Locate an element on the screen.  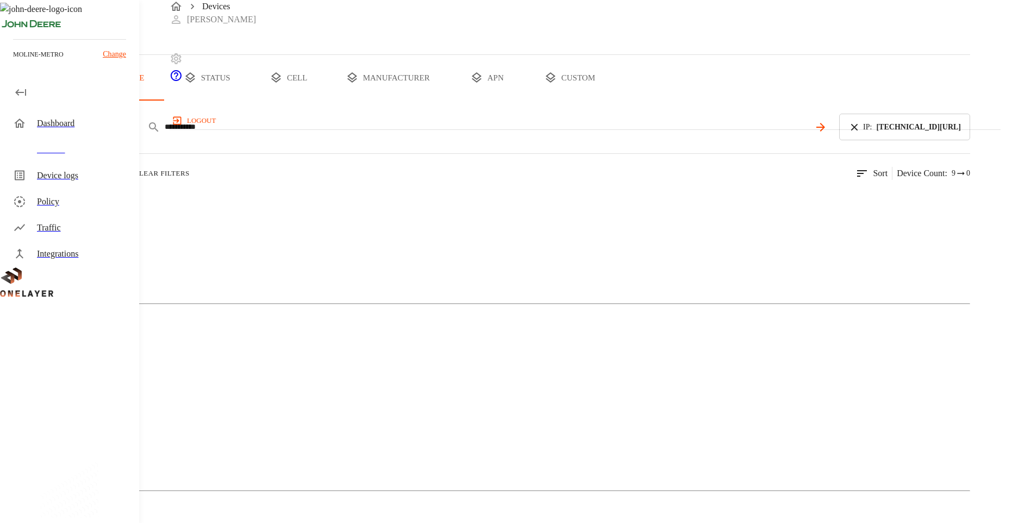
span: Support Portal is located at coordinates (176, 79).